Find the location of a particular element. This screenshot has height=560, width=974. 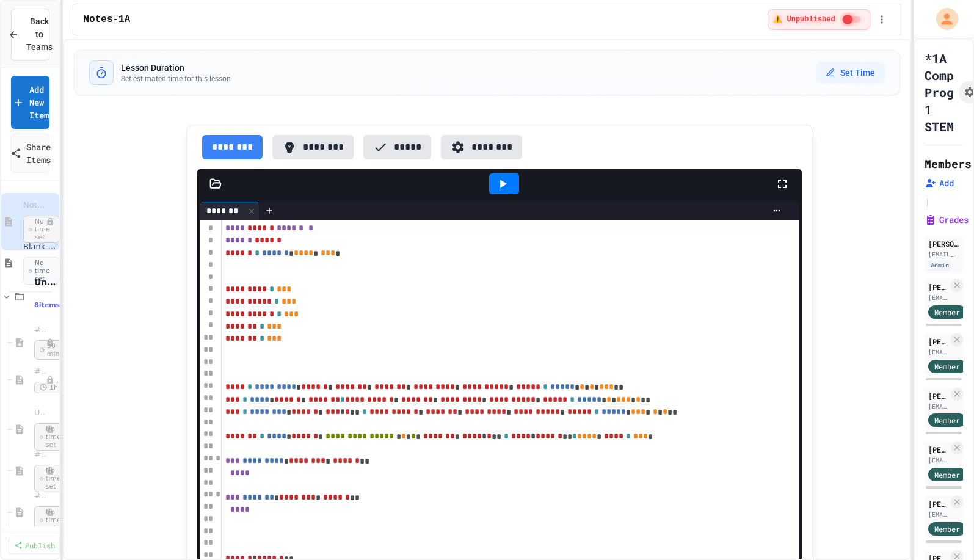

button: Back to Teams is located at coordinates (30, 34).